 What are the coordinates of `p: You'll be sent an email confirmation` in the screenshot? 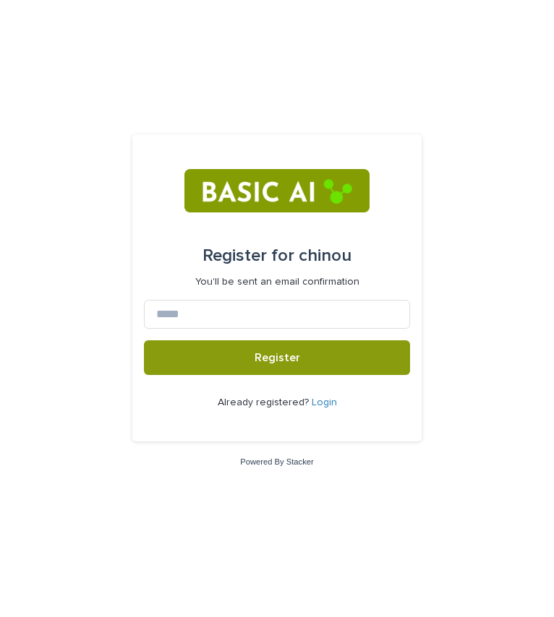 It's located at (277, 282).